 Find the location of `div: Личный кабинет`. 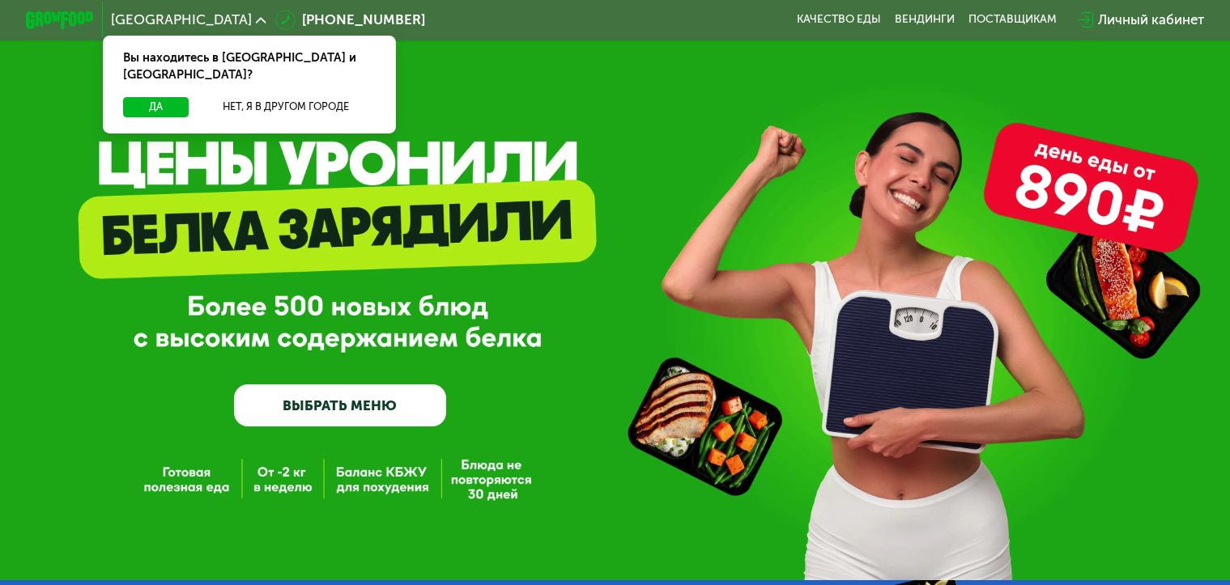

div: Личный кабинет is located at coordinates (1150, 19).